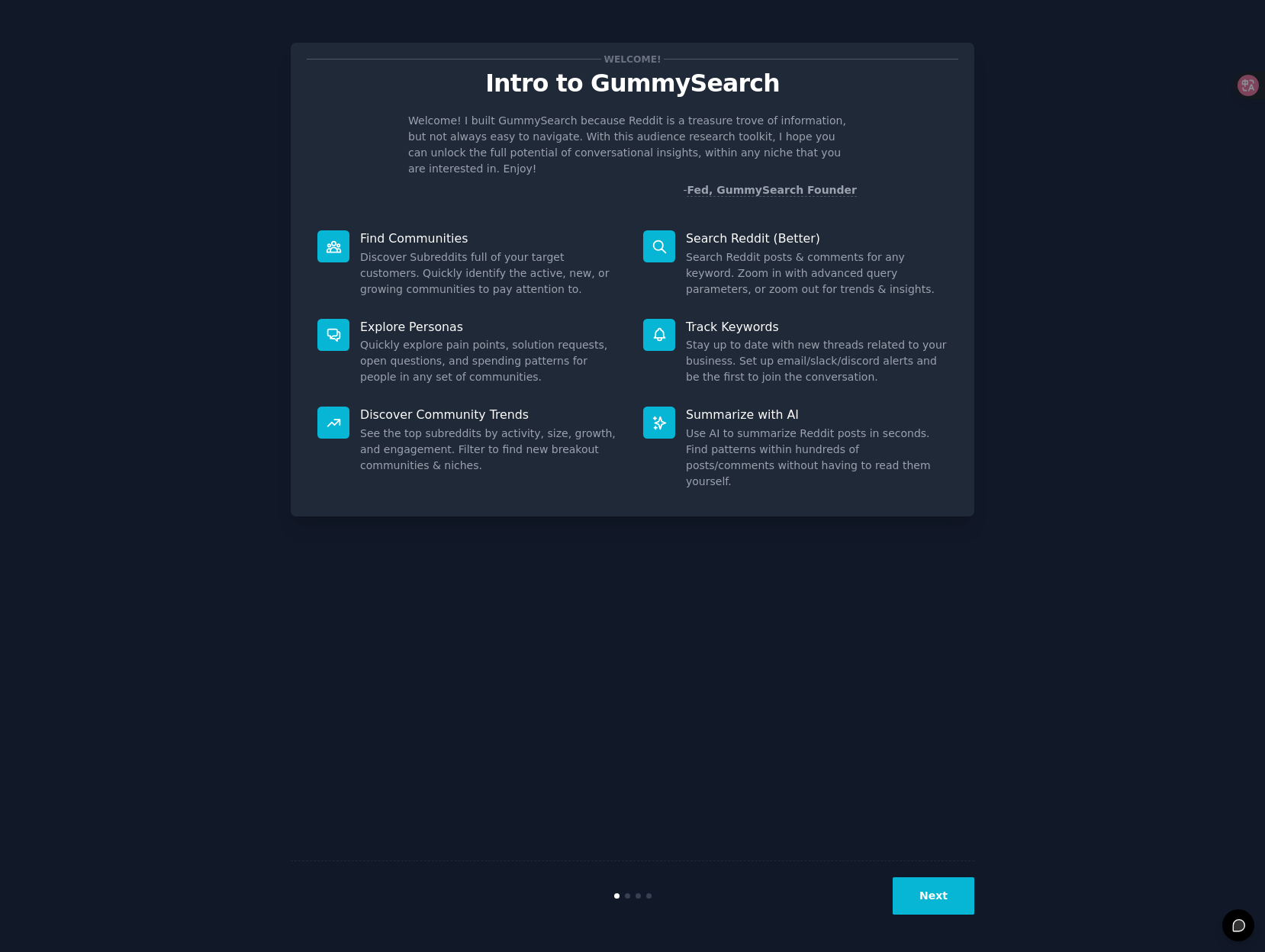 Image resolution: width=1265 pixels, height=952 pixels. Describe the element at coordinates (490, 326) in the screenshot. I see `p: Explore Personas` at that location.